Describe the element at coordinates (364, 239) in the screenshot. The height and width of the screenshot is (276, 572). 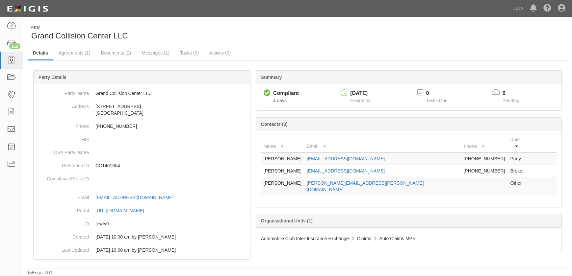
I see `span: Claims` at that location.